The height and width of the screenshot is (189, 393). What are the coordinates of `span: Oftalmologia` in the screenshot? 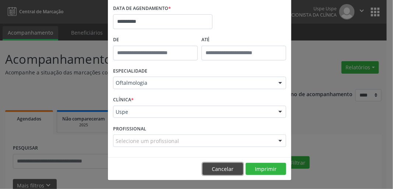 It's located at (193, 83).